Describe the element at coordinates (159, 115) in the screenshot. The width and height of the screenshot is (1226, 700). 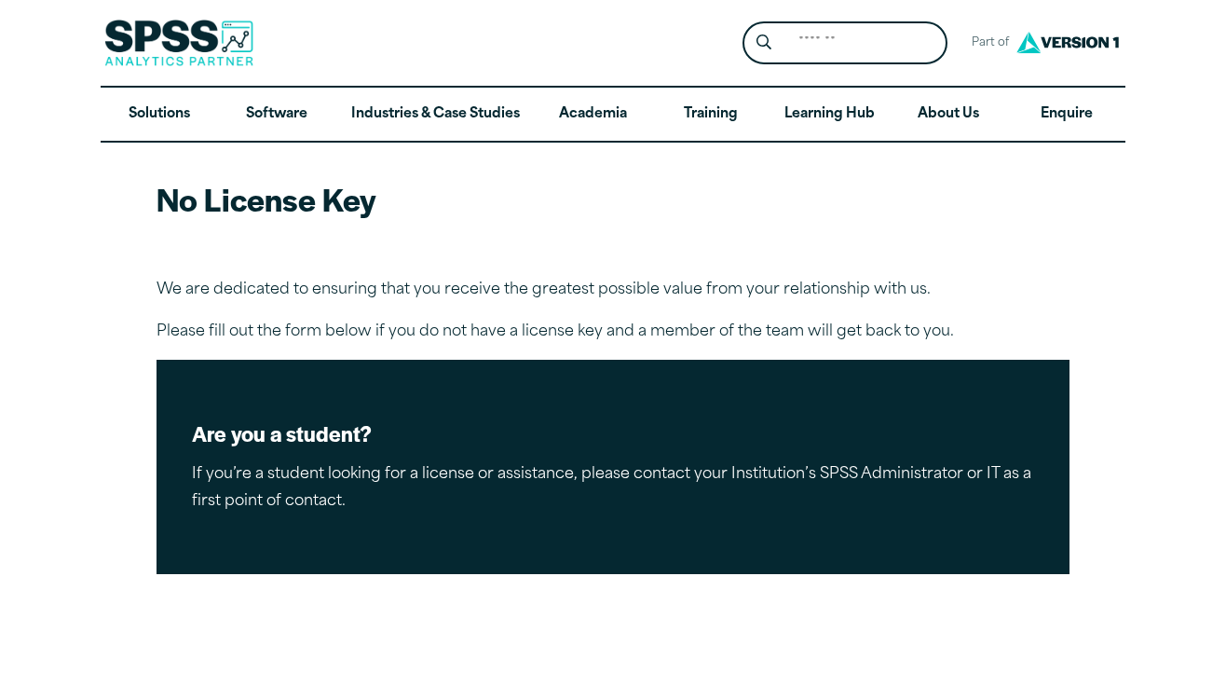
I see `a: Solutions` at that location.